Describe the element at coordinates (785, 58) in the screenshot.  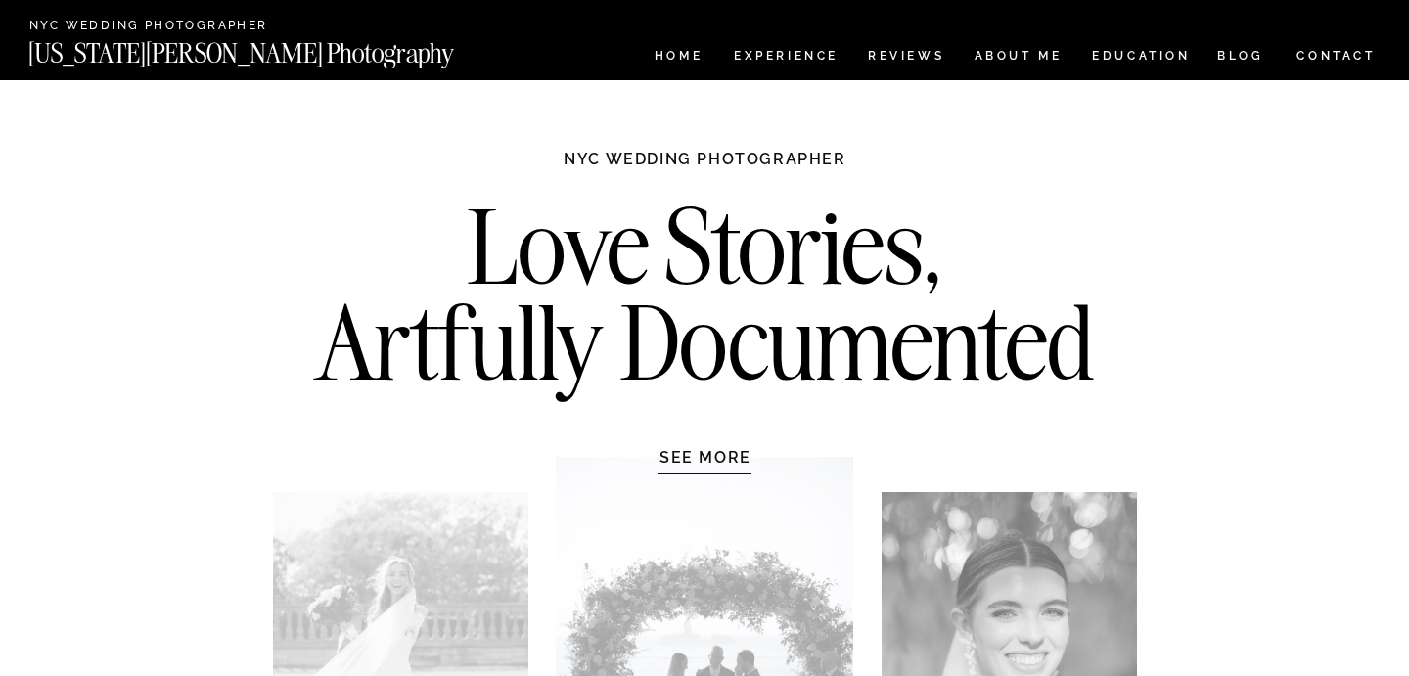
I see `nav: Experience` at that location.